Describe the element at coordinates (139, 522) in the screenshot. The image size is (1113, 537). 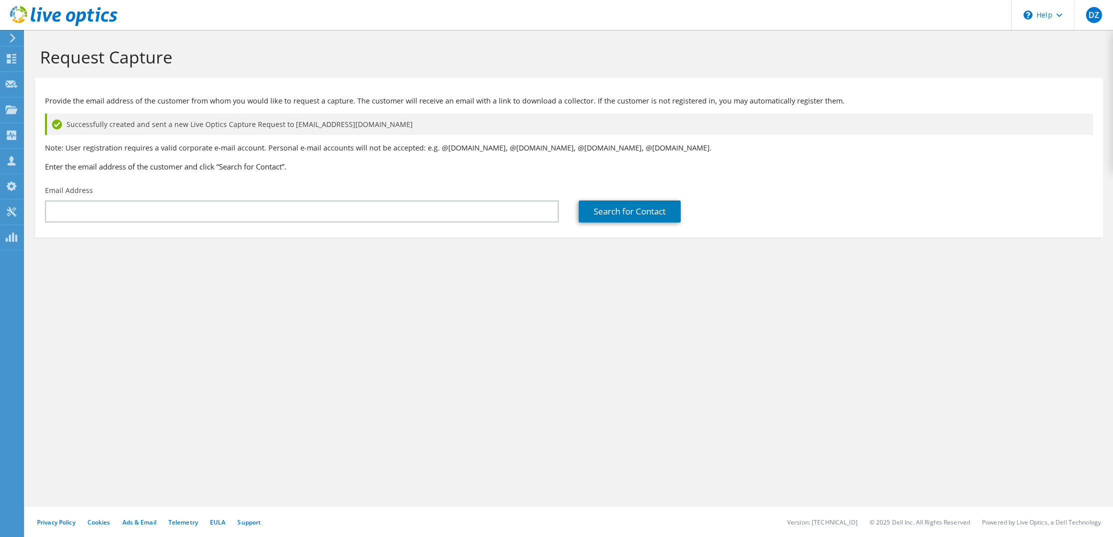
I see `a: Ads & Email` at that location.